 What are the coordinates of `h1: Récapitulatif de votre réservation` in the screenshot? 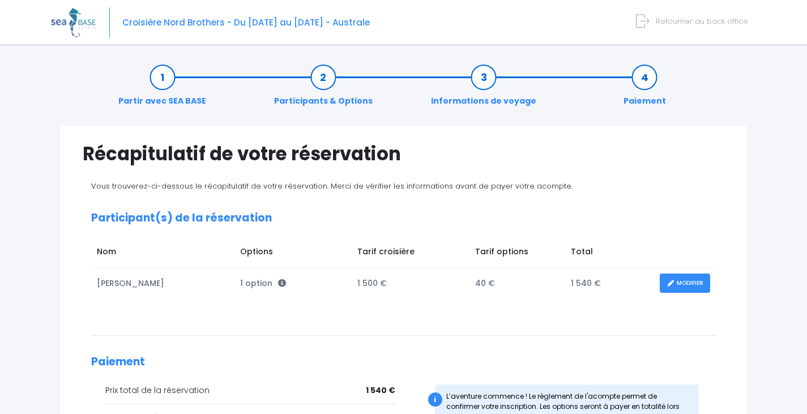 It's located at (403, 154).